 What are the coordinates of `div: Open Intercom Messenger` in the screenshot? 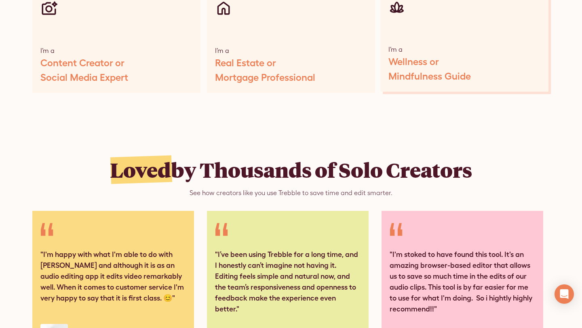 It's located at (564, 294).